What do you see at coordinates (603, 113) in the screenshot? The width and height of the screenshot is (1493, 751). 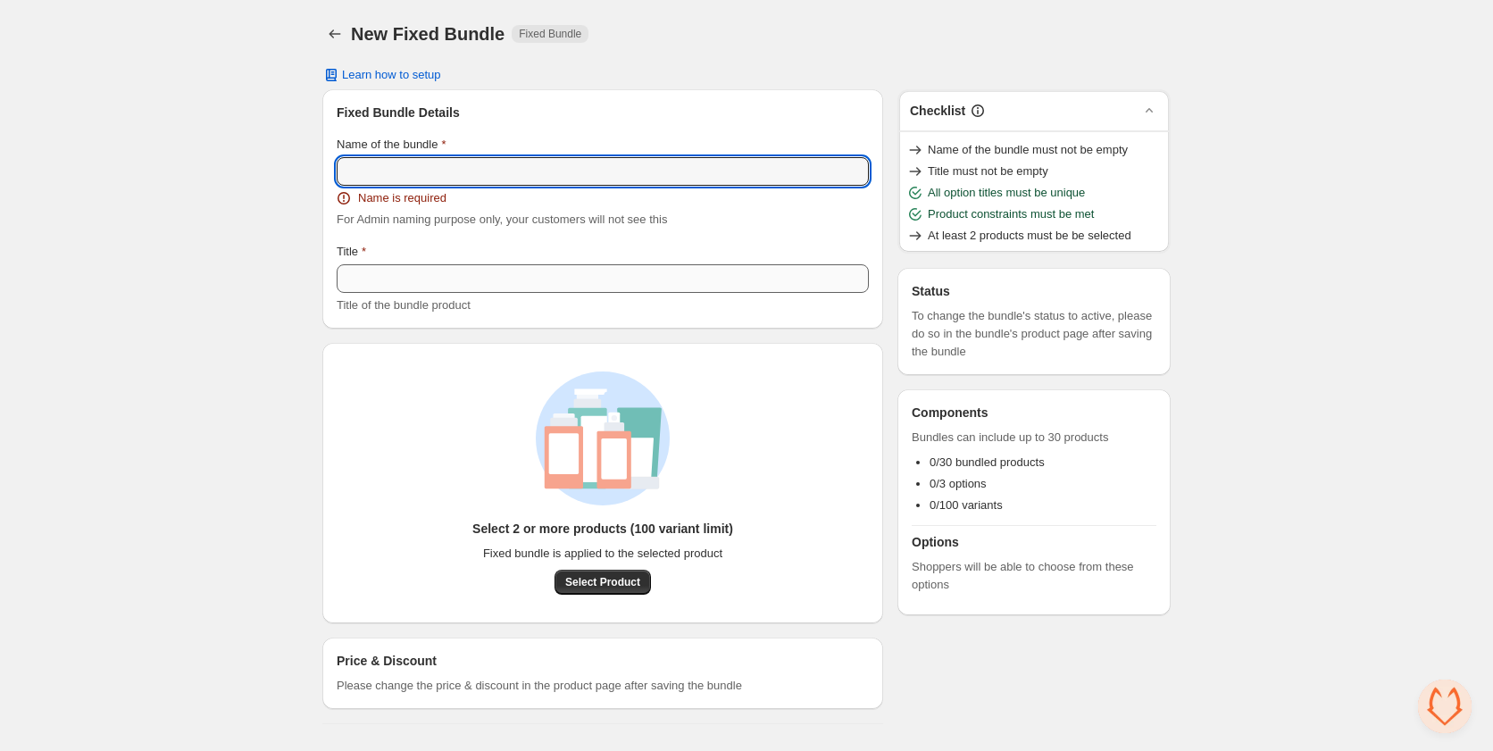 I see `h3: Fixed Bundle Details` at bounding box center [603, 113].